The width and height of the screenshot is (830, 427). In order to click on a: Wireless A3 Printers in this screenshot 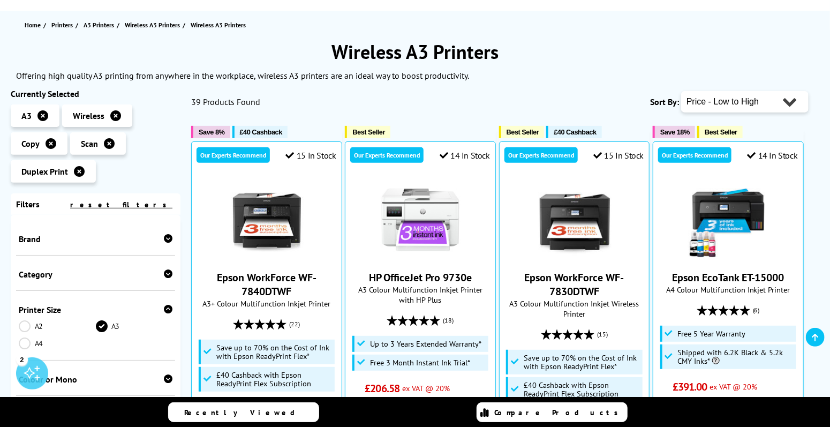, I will do `click(154, 25)`.